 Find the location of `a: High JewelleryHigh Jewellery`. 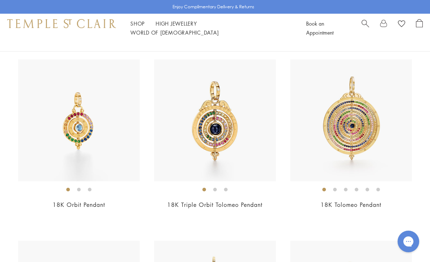

a: High JewelleryHigh Jewellery is located at coordinates (176, 23).